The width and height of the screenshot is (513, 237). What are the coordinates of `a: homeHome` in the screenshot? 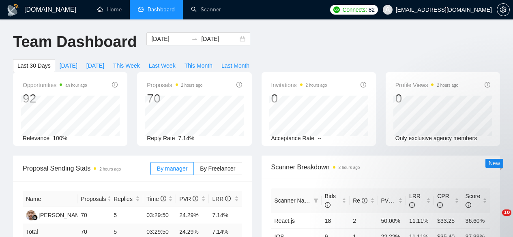 It's located at (110, 9).